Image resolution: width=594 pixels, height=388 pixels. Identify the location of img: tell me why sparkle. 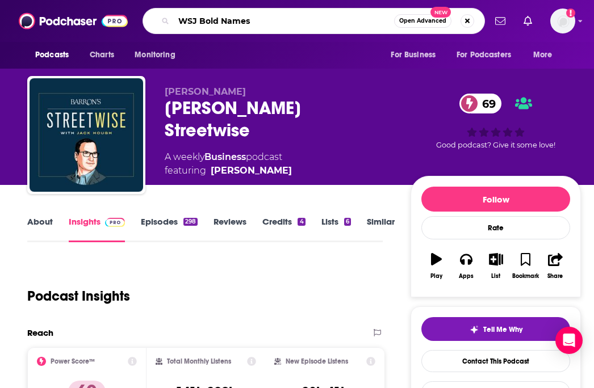
(474, 330).